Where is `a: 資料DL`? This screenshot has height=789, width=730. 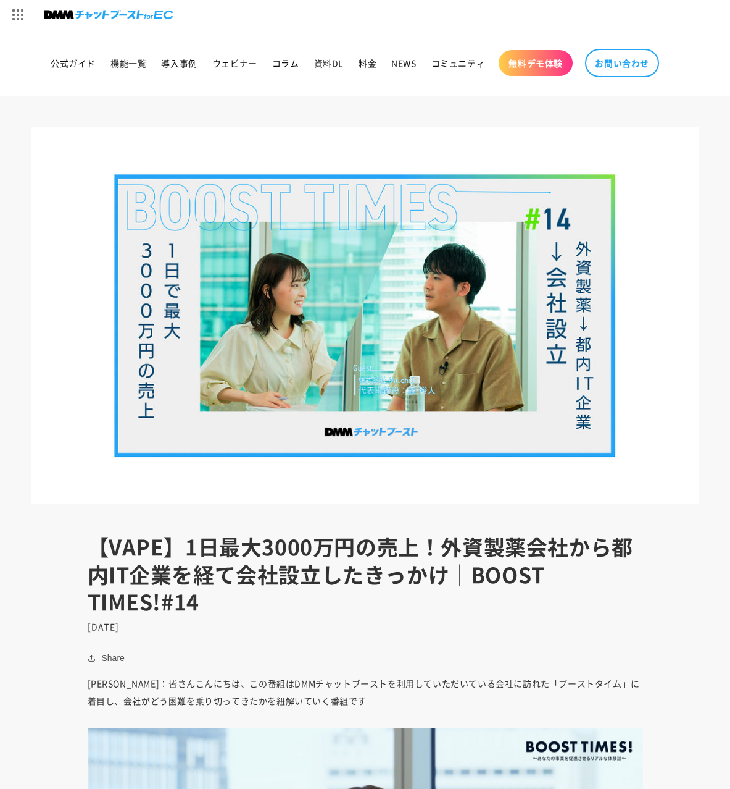
a: 資料DL is located at coordinates (329, 63).